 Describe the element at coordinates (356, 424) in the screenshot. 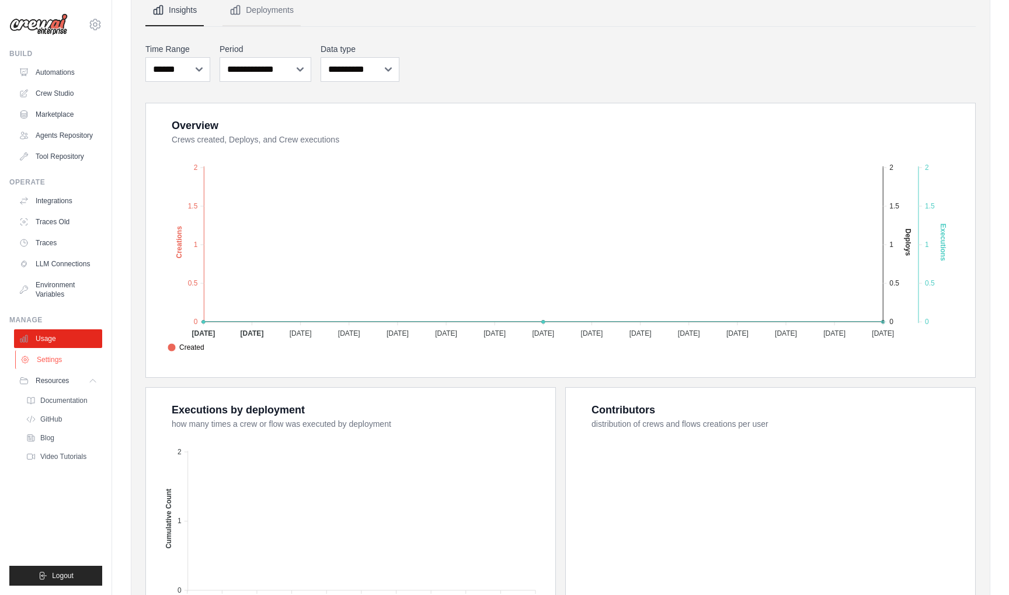

I see `dt: how many times a crew or flow was executed by deployment` at that location.